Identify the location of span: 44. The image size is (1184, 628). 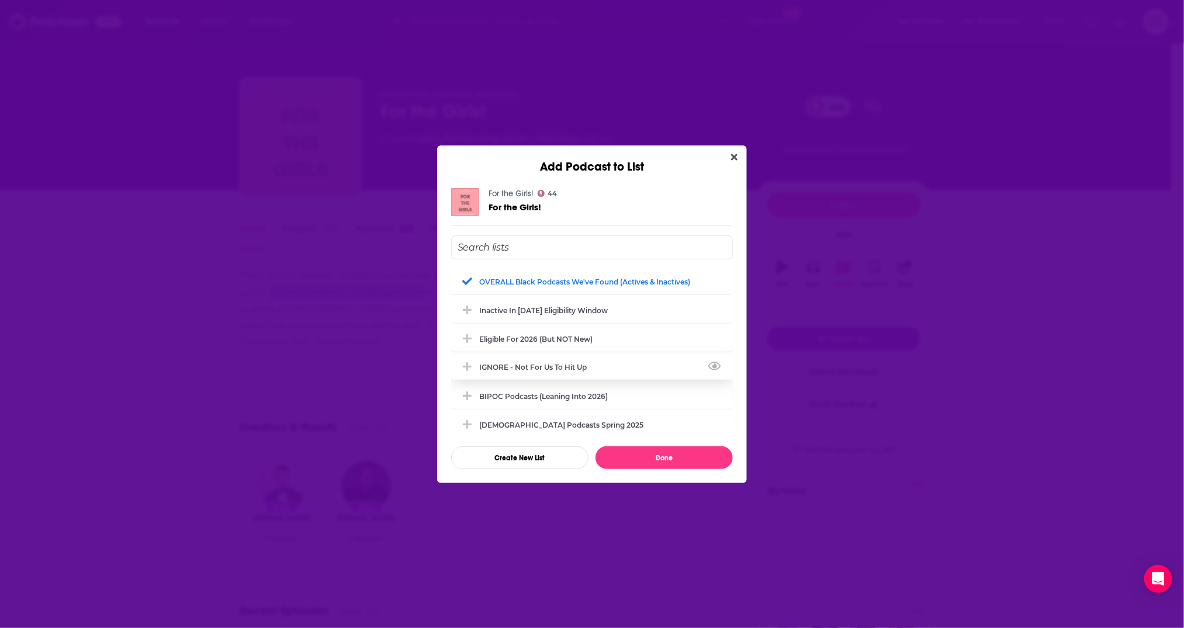
(553, 193).